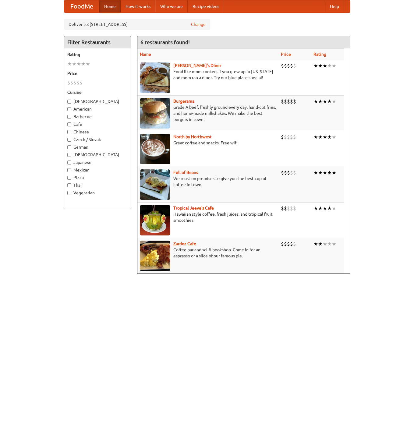 This screenshot has height=431, width=414. Describe the element at coordinates (193, 208) in the screenshot. I see `a: Tropical Jeeve's Cafe` at that location.